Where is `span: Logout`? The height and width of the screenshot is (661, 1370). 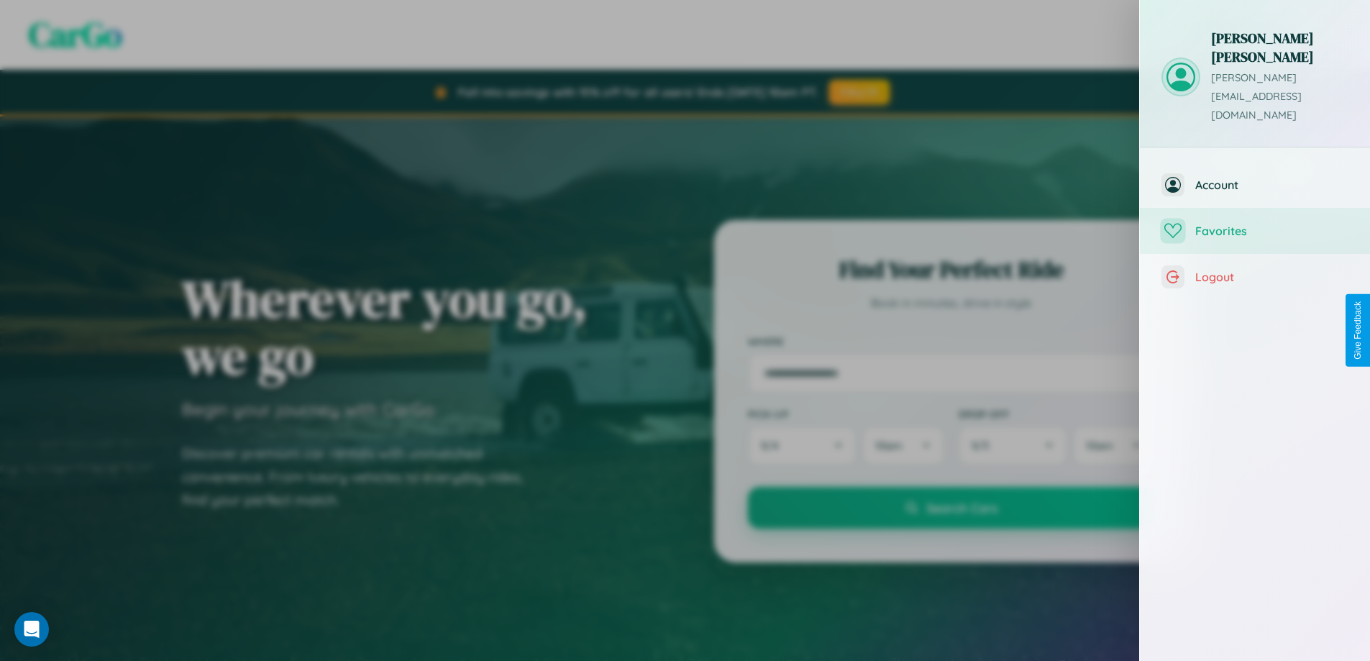
span: Logout is located at coordinates (1271, 277).